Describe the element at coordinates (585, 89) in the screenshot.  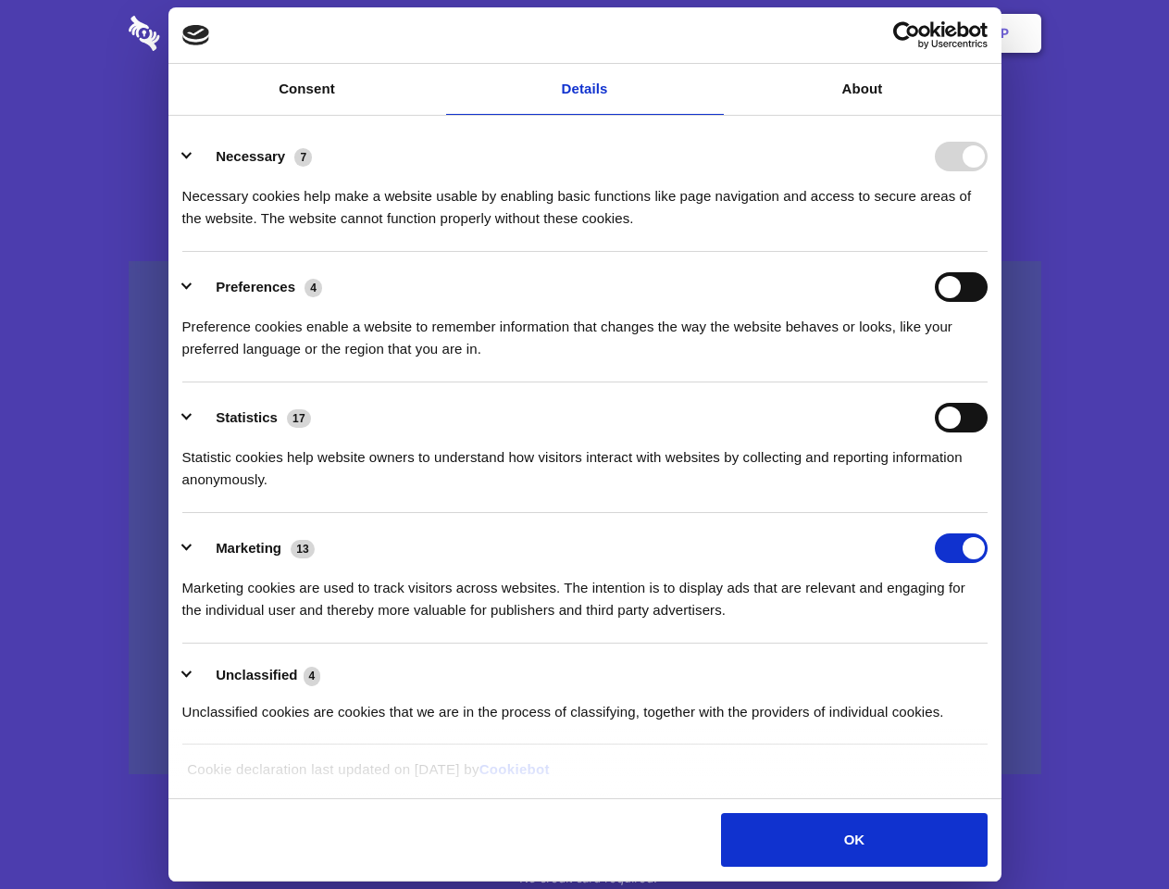
I see `a: Details` at that location.